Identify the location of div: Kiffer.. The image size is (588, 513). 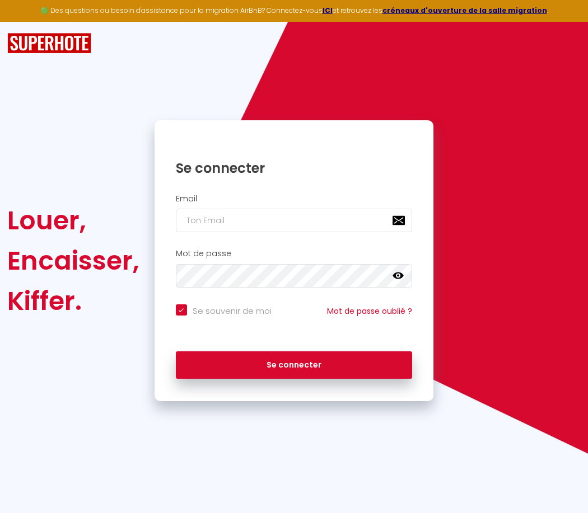
(73, 301).